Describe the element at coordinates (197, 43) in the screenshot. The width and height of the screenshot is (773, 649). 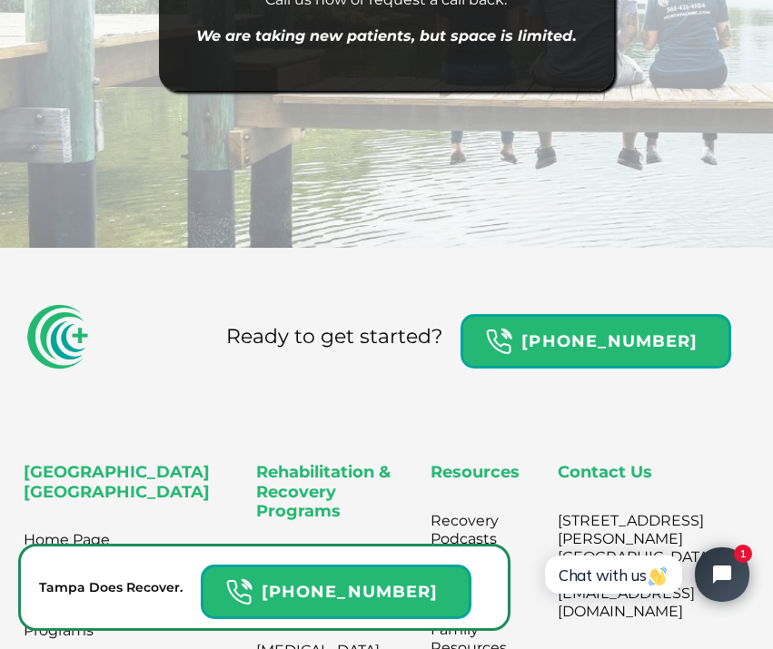
I see `button: Open chat widget` at that location.